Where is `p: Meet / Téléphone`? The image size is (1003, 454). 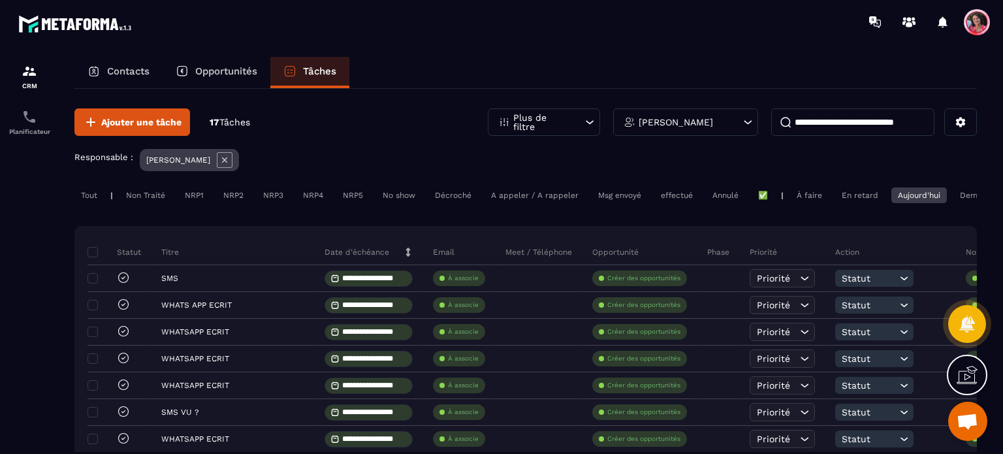 p: Meet / Téléphone is located at coordinates (539, 252).